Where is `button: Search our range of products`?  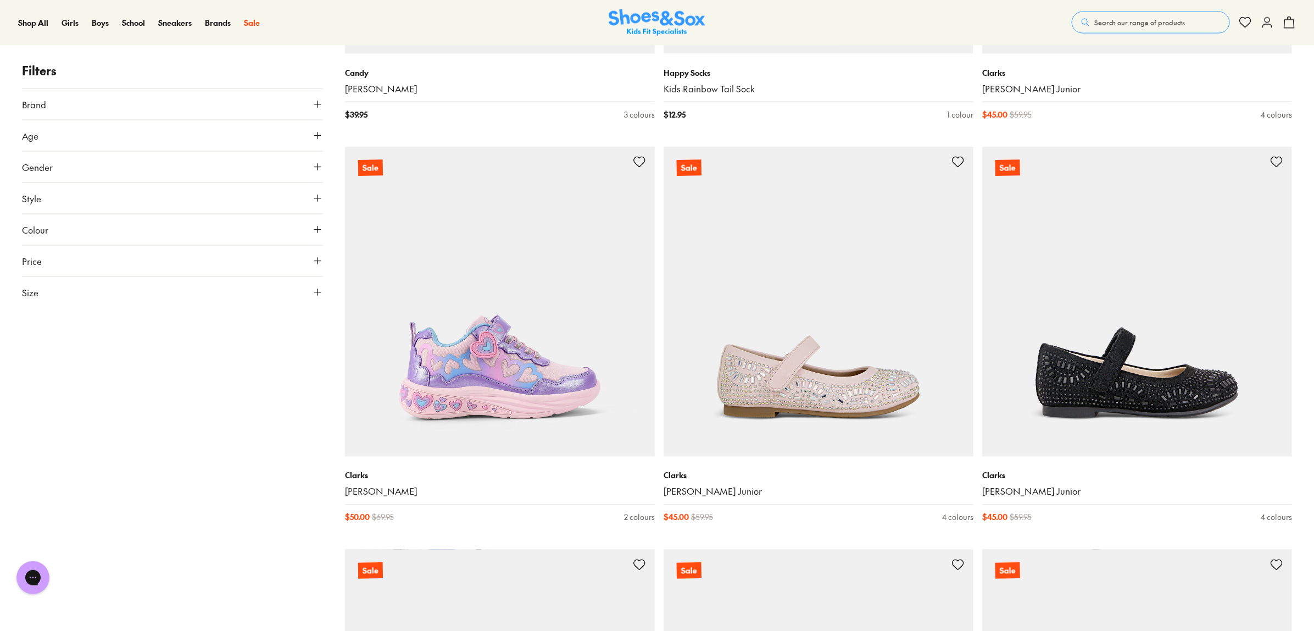 button: Search our range of products is located at coordinates (1151, 23).